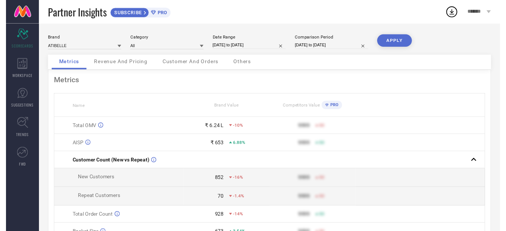 Image resolution: width=506 pixels, height=231 pixels. What do you see at coordinates (64, 63) in the screenshot?
I see `span: Metrics` at bounding box center [64, 63].